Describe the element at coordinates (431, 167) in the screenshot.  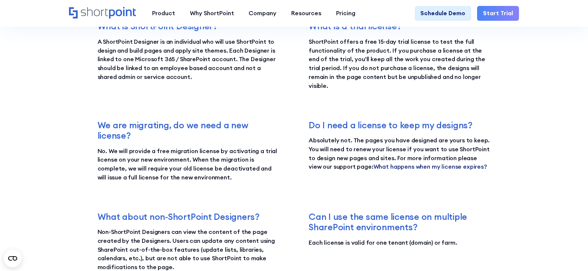
I see `a: What happens when my license expires?` at that location.